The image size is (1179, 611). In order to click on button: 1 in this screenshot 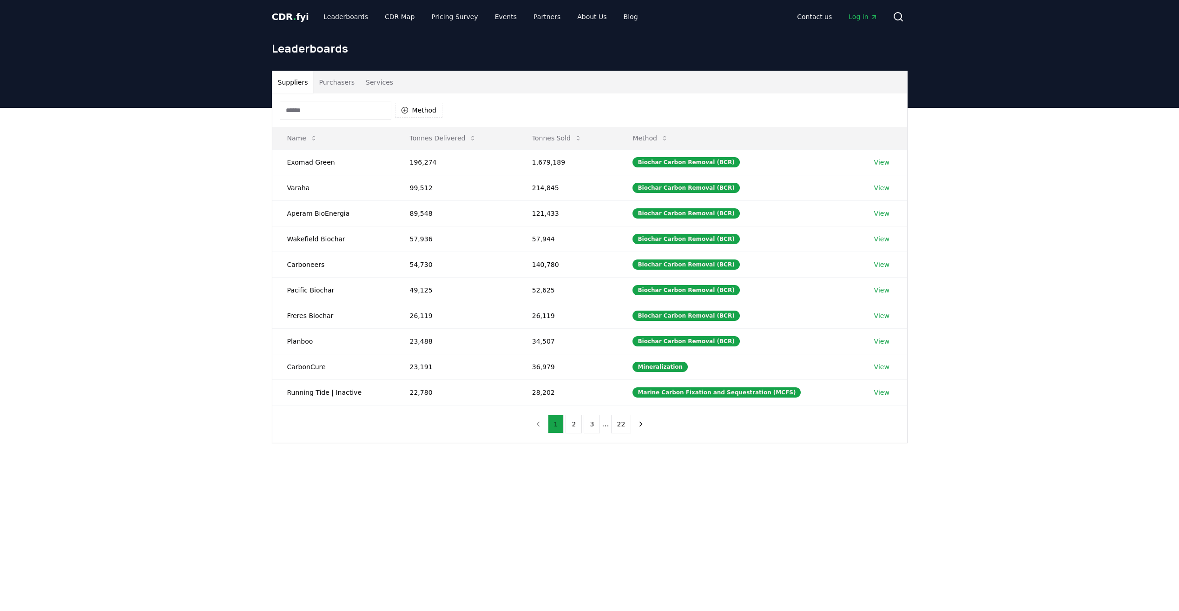, I will do `click(556, 424)`.